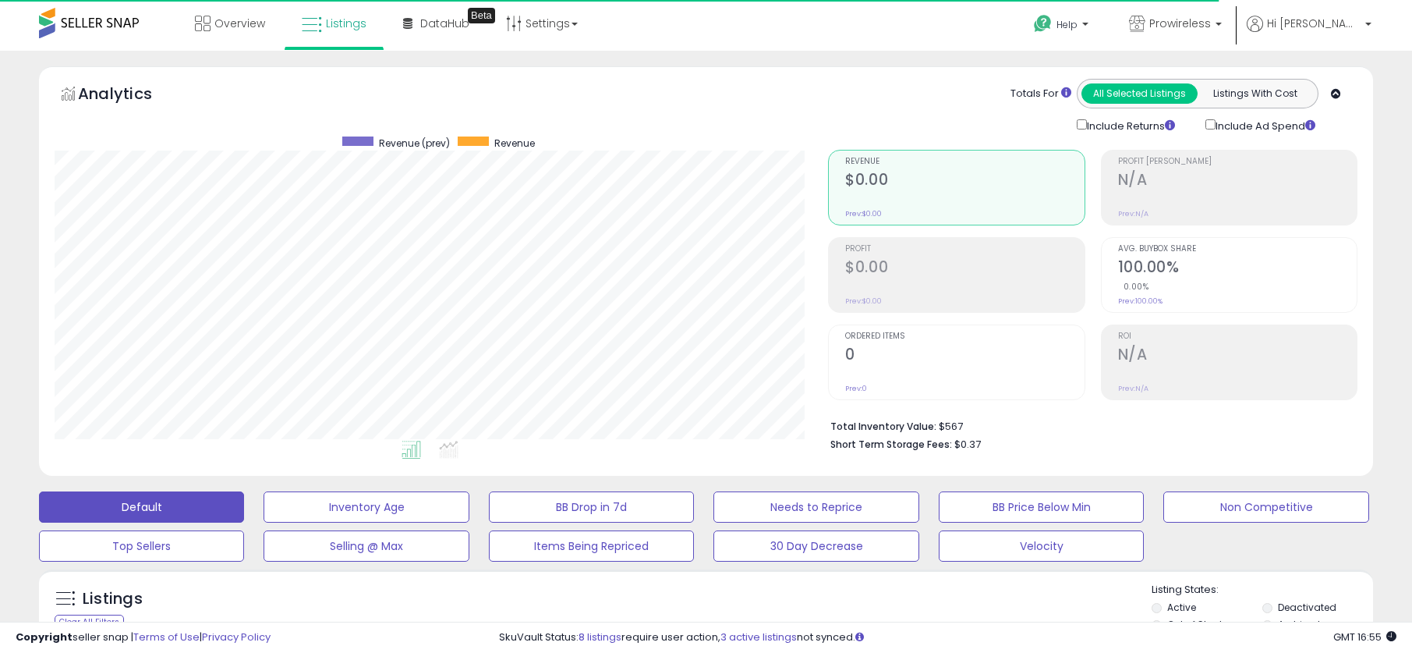 This screenshot has height=653, width=1412. I want to click on button: Velocity, so click(1041, 546).